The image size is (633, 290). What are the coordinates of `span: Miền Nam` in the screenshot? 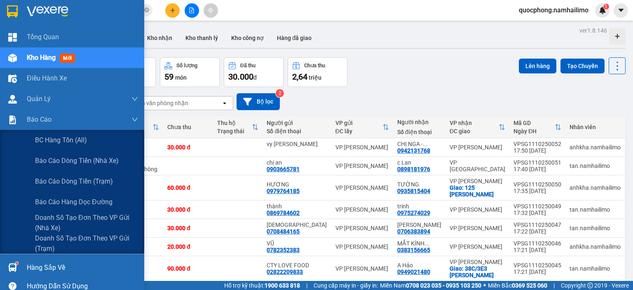 It's located at (431, 285).